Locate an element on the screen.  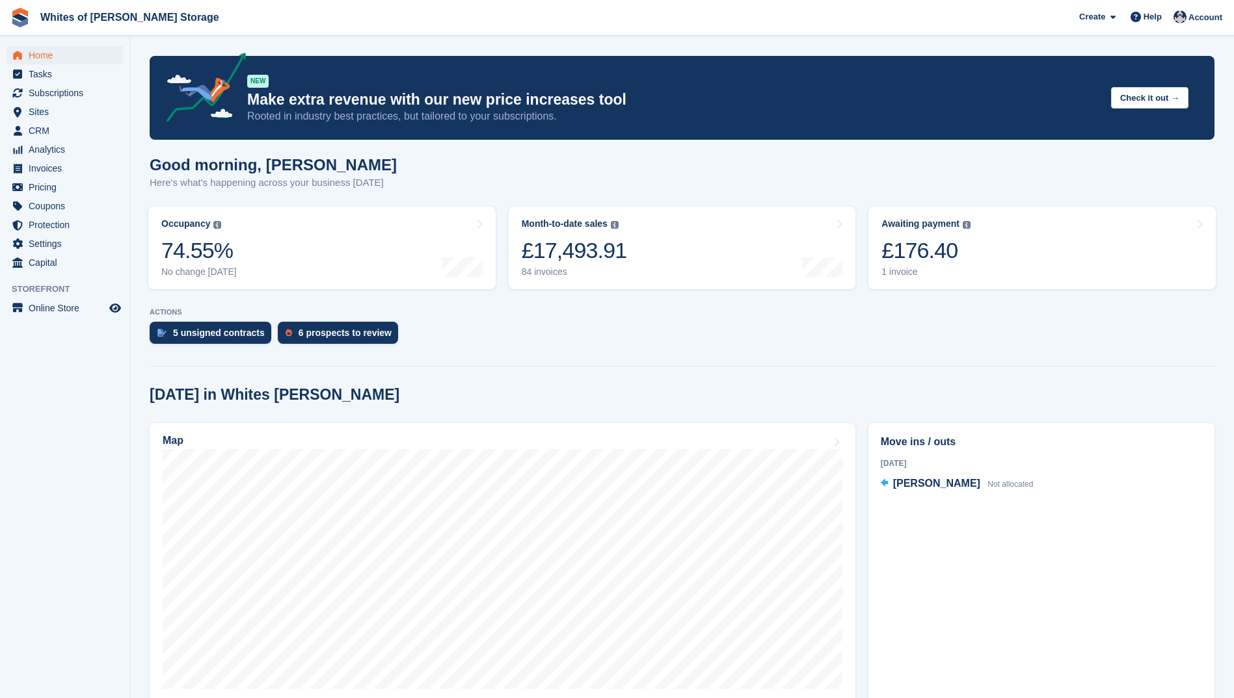
span: Sites is located at coordinates (68, 112).